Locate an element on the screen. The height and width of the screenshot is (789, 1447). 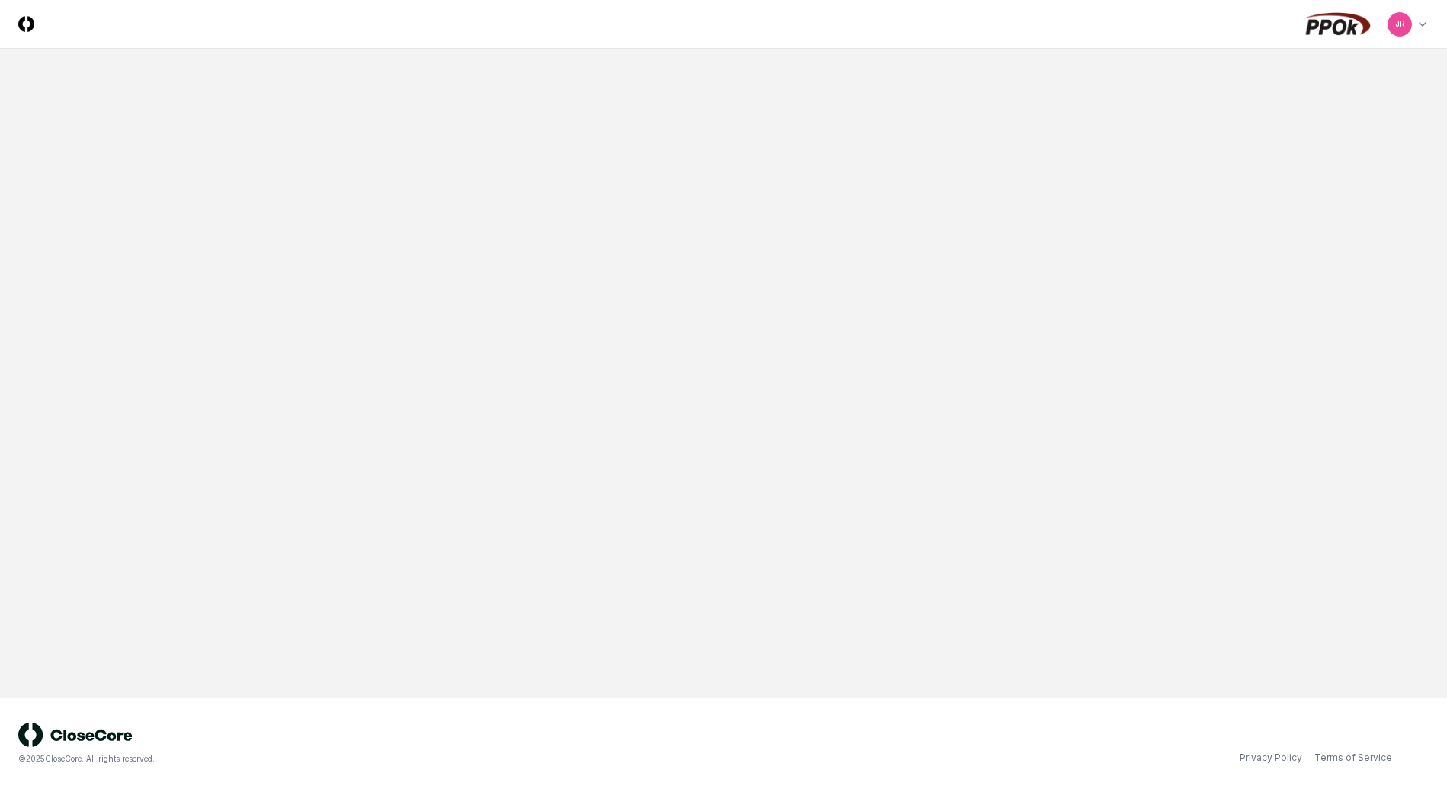
img: Logo is located at coordinates (26, 24).